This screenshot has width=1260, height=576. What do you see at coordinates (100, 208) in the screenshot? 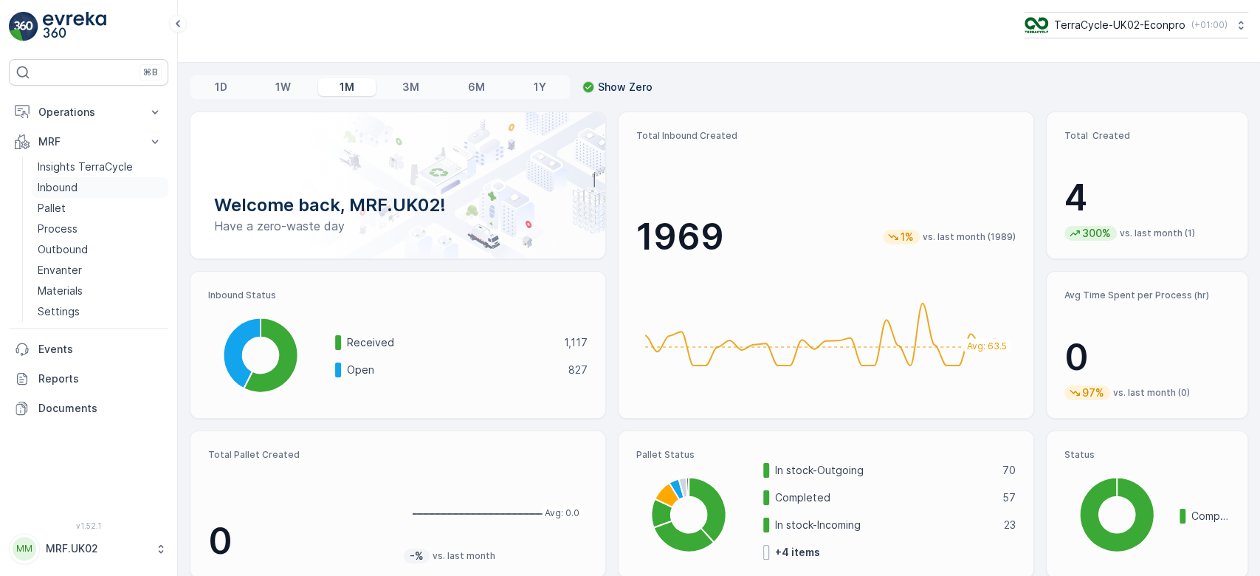
I see `a: Pallet` at bounding box center [100, 208].